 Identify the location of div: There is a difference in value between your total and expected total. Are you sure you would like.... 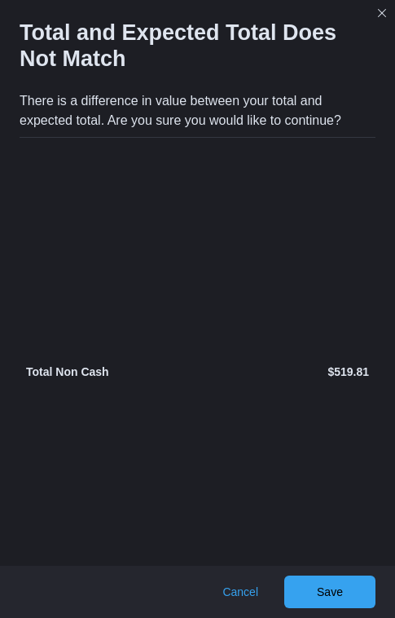
(197, 111).